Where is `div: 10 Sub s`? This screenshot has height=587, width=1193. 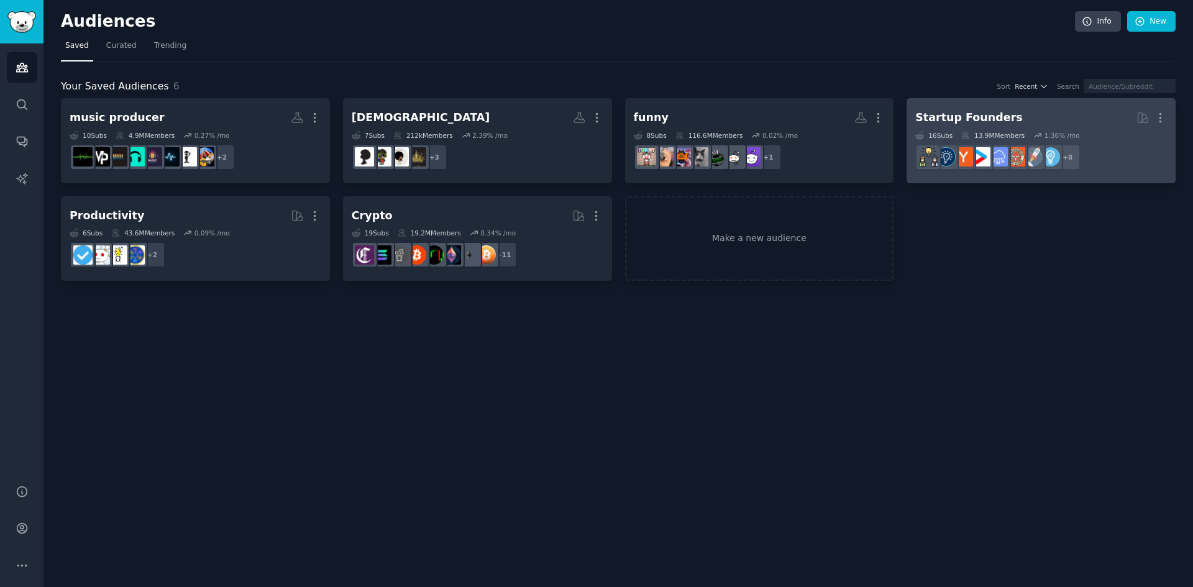 div: 10 Sub s is located at coordinates (88, 135).